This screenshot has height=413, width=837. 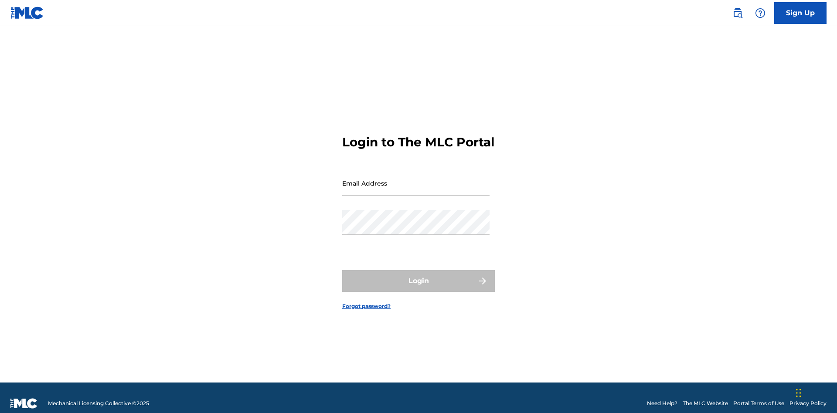 I want to click on img: logo, so click(x=24, y=404).